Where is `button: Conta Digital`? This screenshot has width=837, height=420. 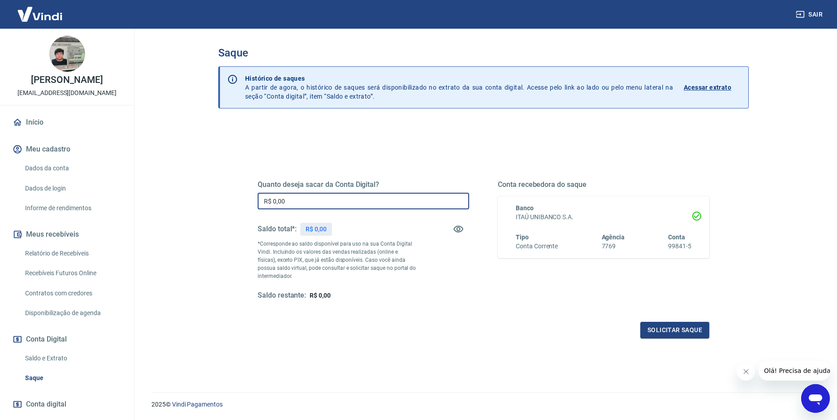 button: Conta Digital is located at coordinates (67, 339).